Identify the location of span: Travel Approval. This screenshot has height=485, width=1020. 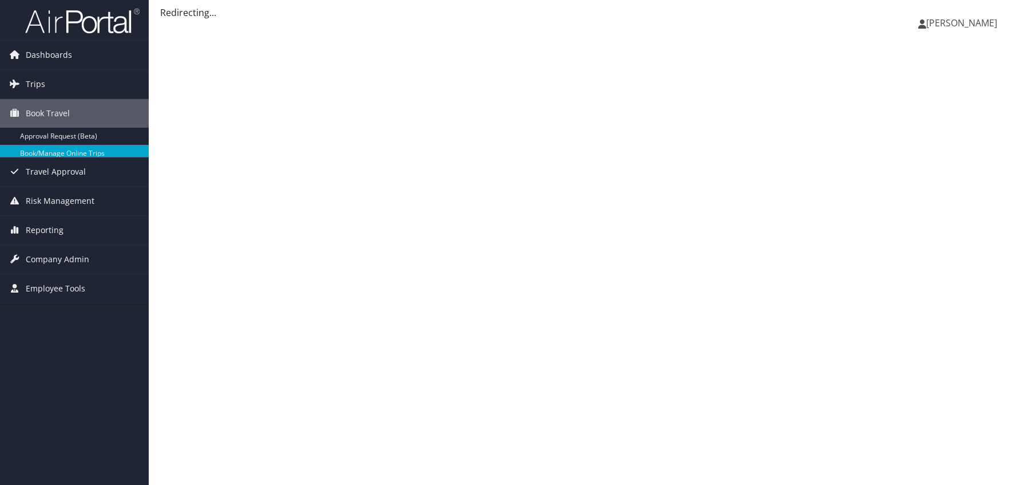
(55, 172).